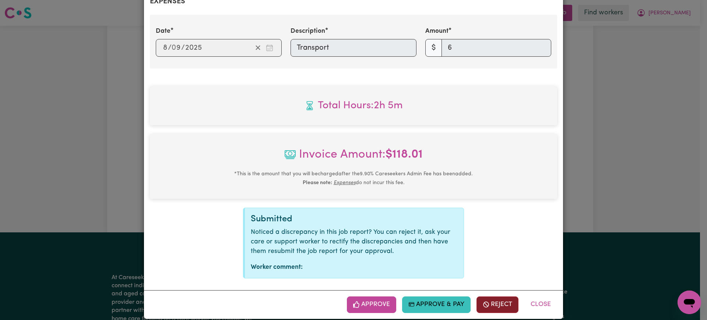 The width and height of the screenshot is (707, 320). What do you see at coordinates (277, 267) in the screenshot?
I see `strong: Worker comment:` at bounding box center [277, 267].